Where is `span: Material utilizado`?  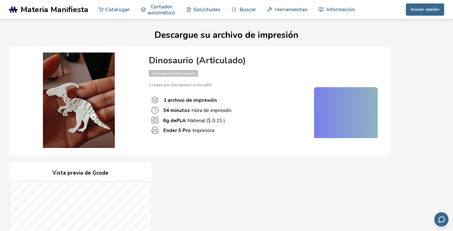
span: Material utilizado is located at coordinates (155, 120).